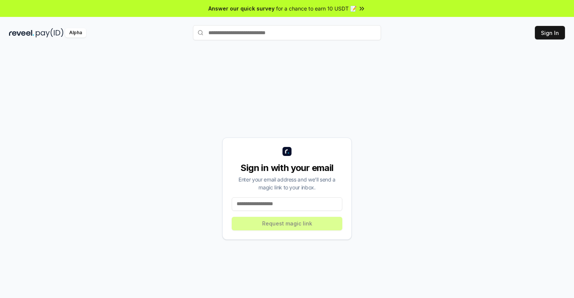 The height and width of the screenshot is (298, 574). Describe the element at coordinates (550, 33) in the screenshot. I see `button: Sign In` at that location.